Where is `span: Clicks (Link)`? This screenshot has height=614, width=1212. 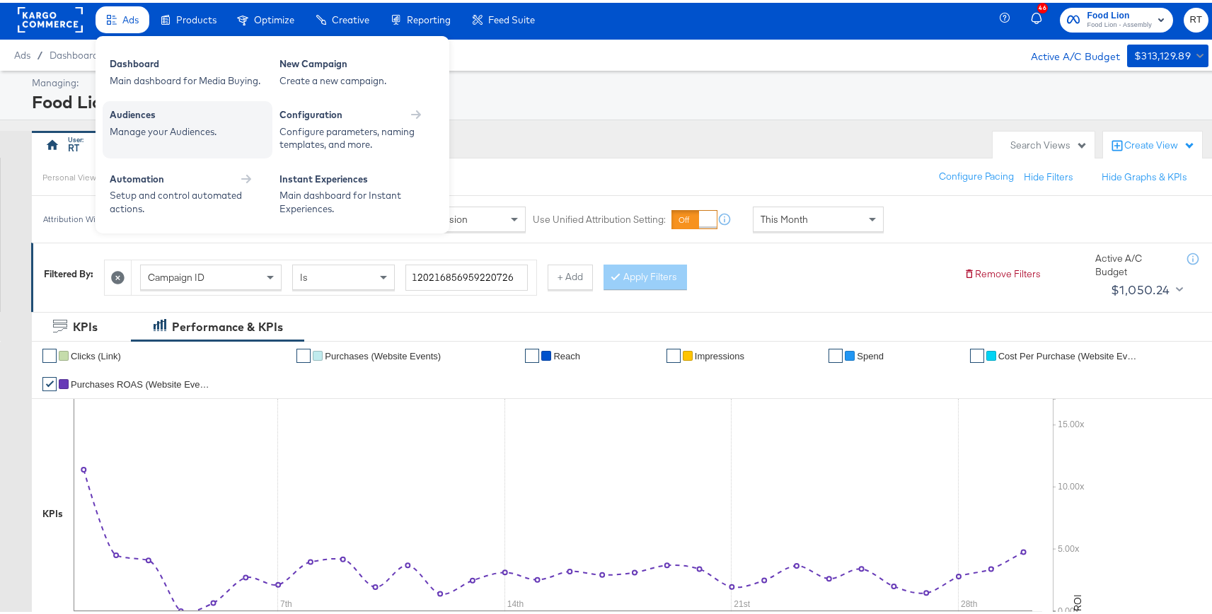
span: Clicks (Link) is located at coordinates (96, 353).